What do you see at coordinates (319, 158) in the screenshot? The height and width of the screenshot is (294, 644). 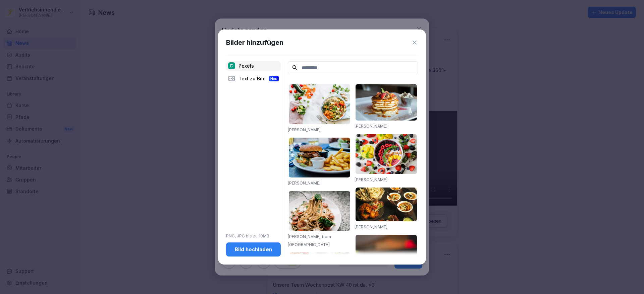 I see `img: pexels-photo-70497.jpeg` at bounding box center [319, 158].